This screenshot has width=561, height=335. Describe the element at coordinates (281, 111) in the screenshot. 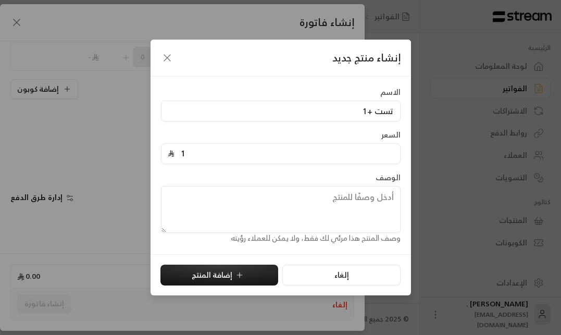

I see `input: أدخل اسم المنتج` at that location.